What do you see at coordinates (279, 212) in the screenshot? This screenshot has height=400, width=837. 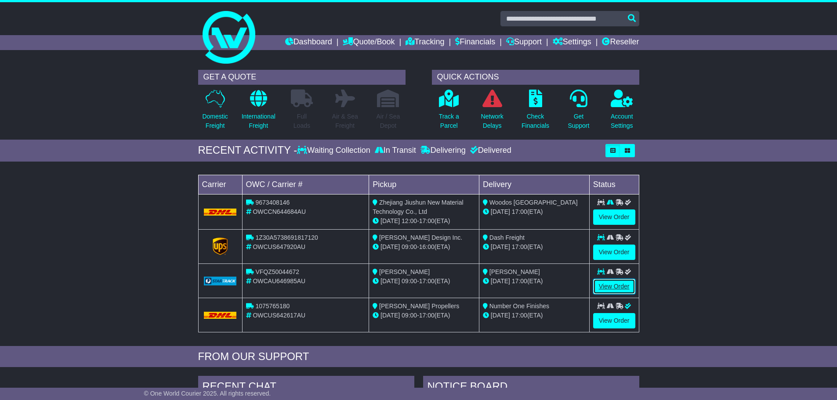 I see `span: OWCCN644684AU` at bounding box center [279, 212].